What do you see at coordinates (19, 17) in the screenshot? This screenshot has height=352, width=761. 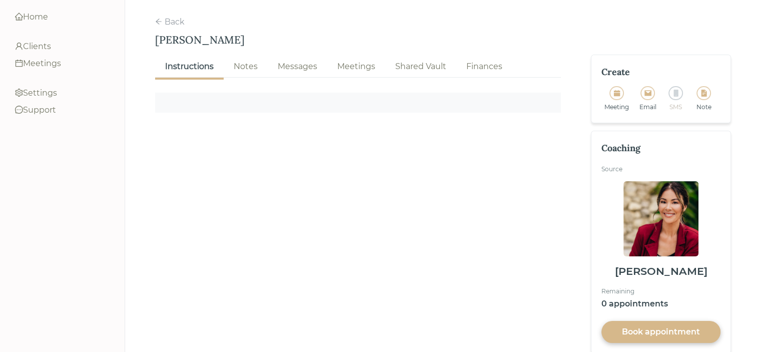 I see `span: home` at bounding box center [19, 17].